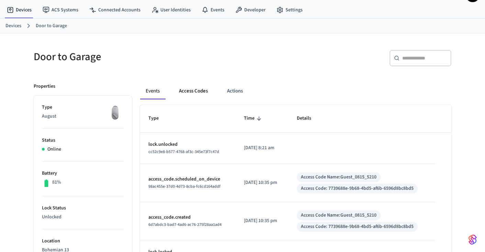 This screenshot has height=252, width=485. Describe the element at coordinates (185, 224) in the screenshot. I see `span: 6d7abdc3-bad7-4ad6-ac76-275f28aa1ad4` at that location.